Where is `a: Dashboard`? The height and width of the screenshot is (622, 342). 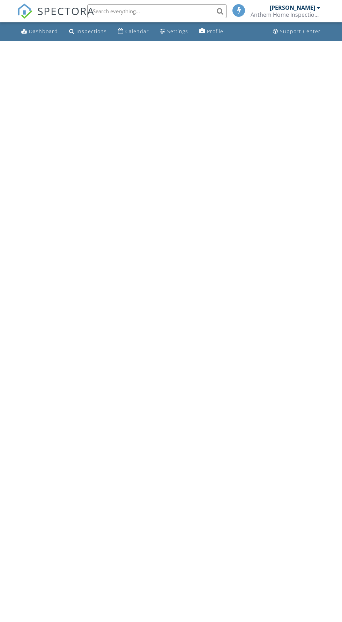
a: Dashboard is located at coordinates (39, 31).